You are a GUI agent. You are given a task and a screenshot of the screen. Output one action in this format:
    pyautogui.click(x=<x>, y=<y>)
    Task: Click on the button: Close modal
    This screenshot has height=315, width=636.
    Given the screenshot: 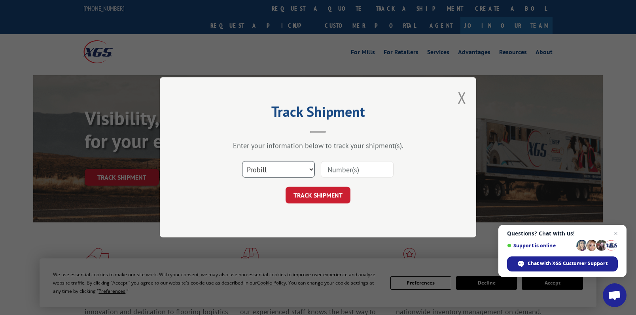 What is the action you would take?
    pyautogui.click(x=462, y=97)
    